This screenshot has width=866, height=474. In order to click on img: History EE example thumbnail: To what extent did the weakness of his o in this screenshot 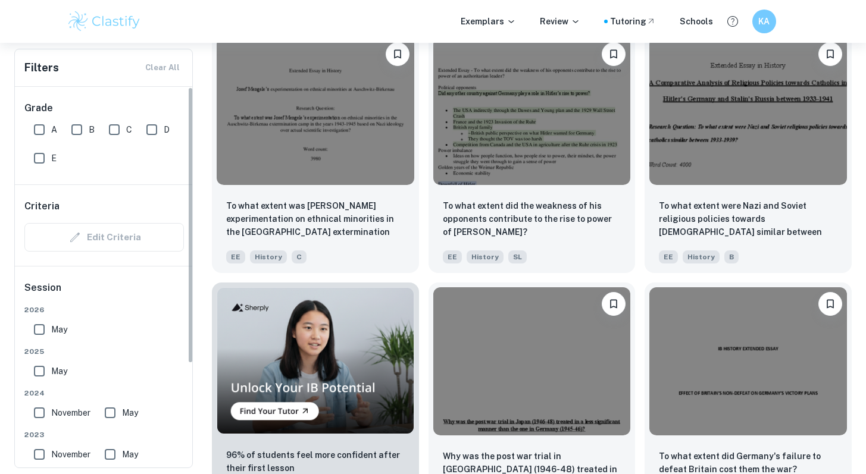, I will do `click(532, 111)`.